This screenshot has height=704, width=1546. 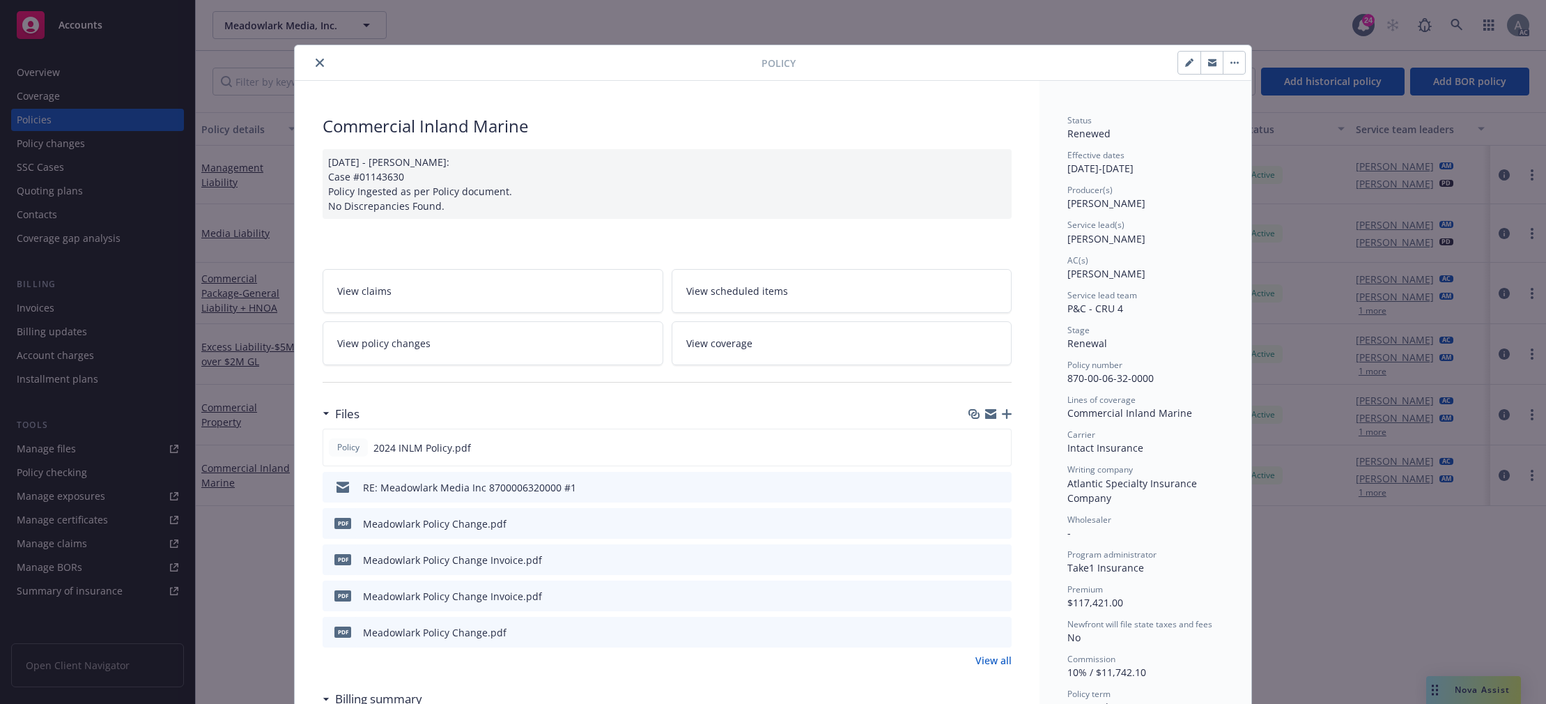 What do you see at coordinates (1105, 567) in the screenshot?
I see `span: Take1 Insurance` at bounding box center [1105, 567].